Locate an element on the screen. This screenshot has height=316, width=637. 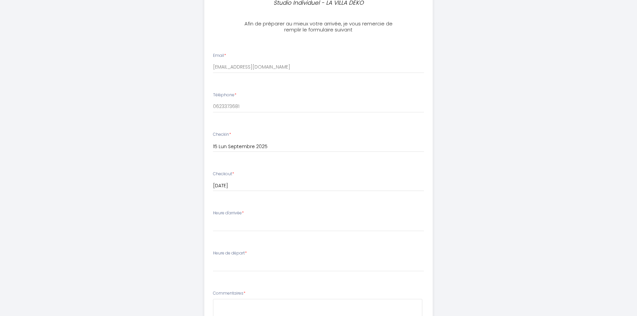
label: Commentaires is located at coordinates (229, 293).